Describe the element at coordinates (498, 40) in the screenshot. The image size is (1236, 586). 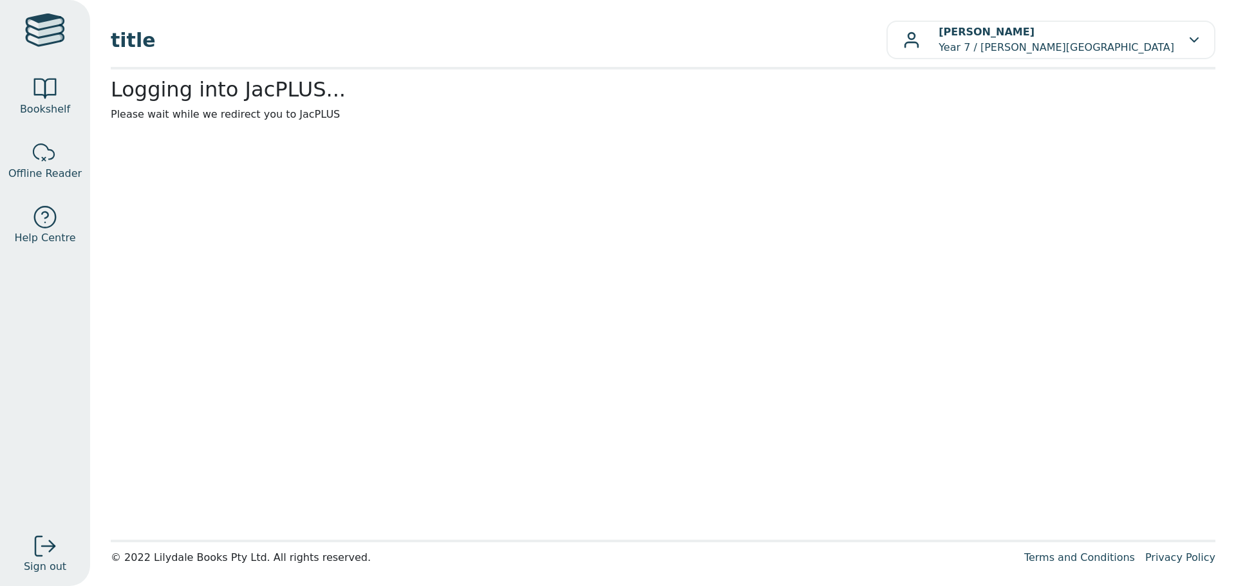
I see `span: title` at that location.